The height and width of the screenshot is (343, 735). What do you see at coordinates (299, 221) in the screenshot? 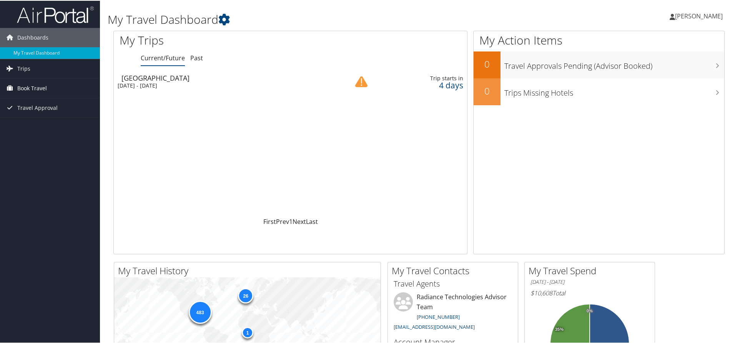
I see `a: Next` at bounding box center [299, 221].